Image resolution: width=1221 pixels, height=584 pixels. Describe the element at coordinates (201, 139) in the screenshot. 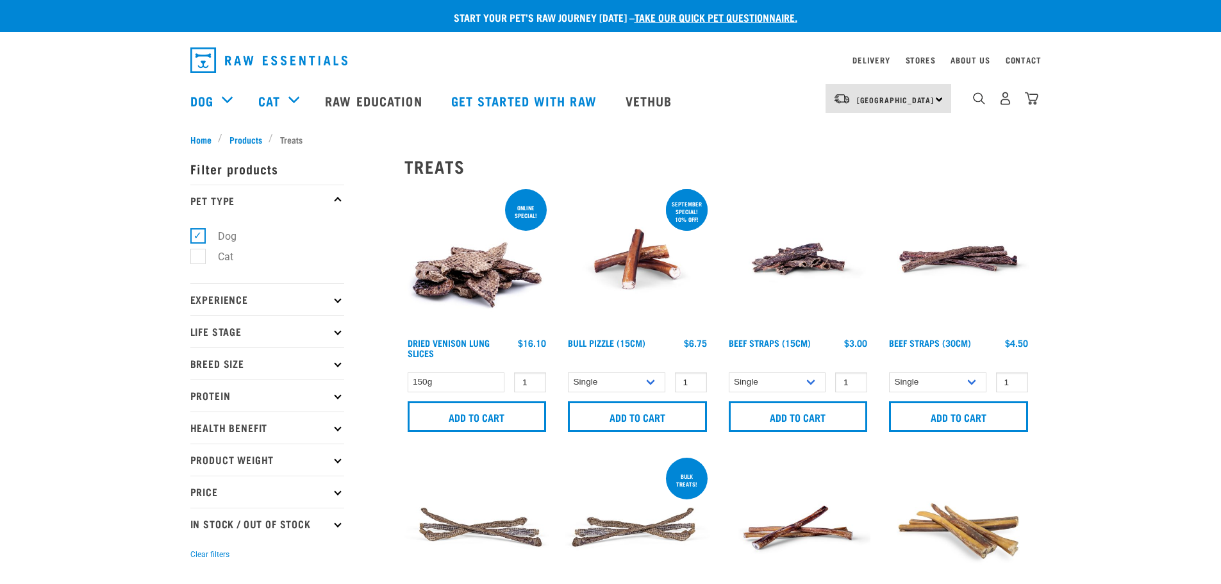

I see `span: Home` at that location.